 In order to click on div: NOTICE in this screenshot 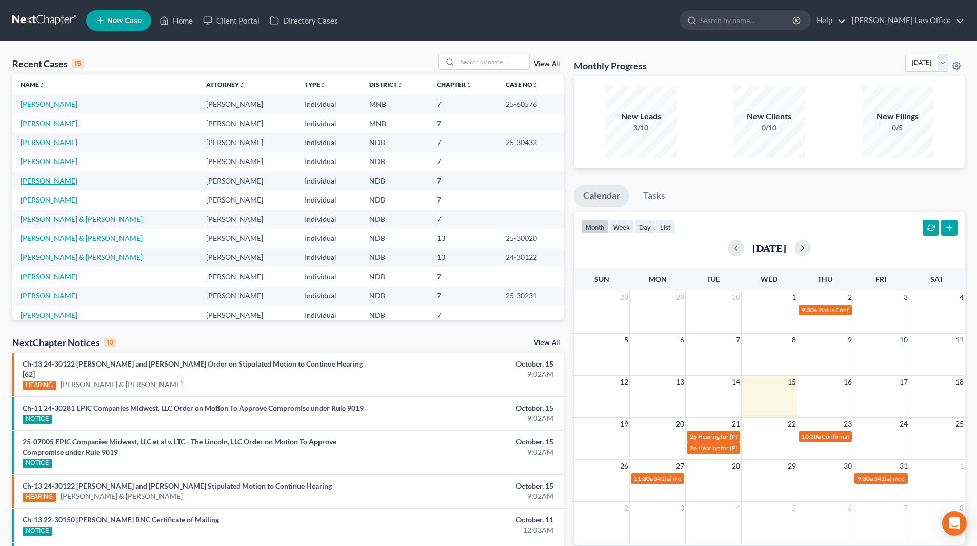, I will do `click(37, 531)`.